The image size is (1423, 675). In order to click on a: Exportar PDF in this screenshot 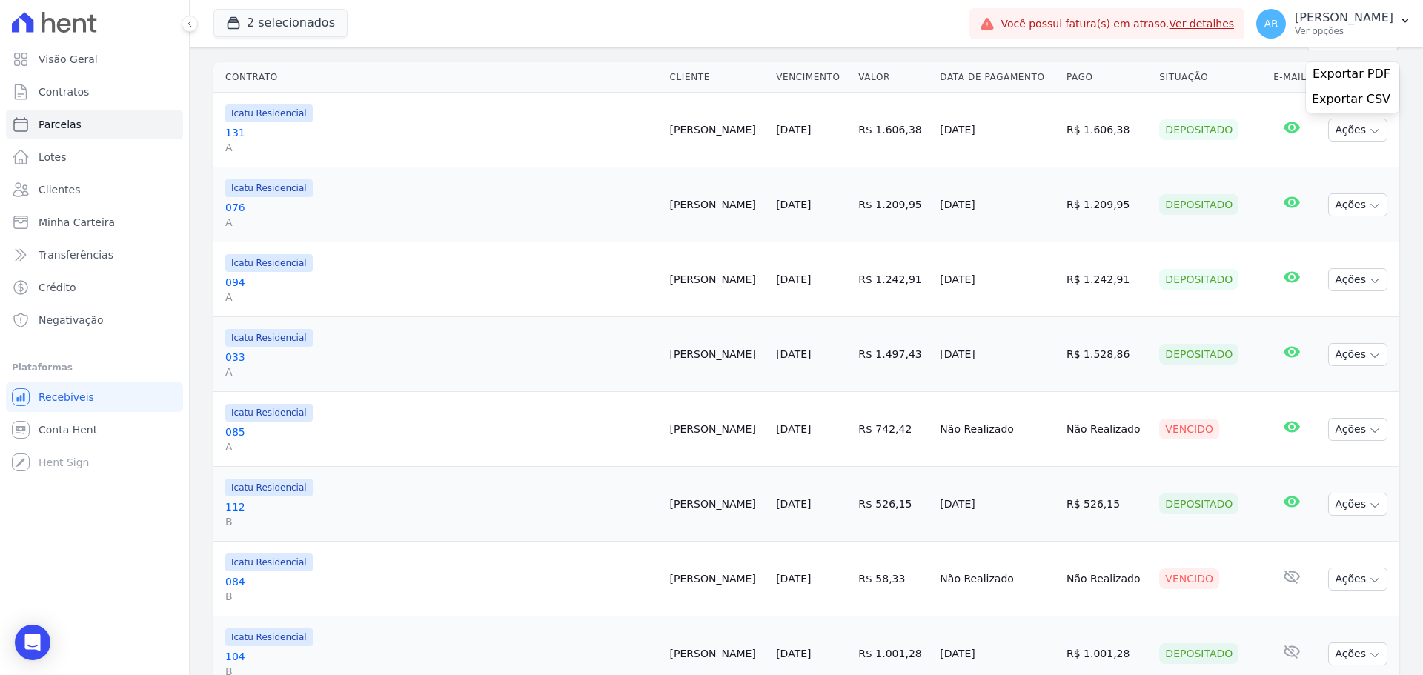, I will do `click(1353, 76)`.